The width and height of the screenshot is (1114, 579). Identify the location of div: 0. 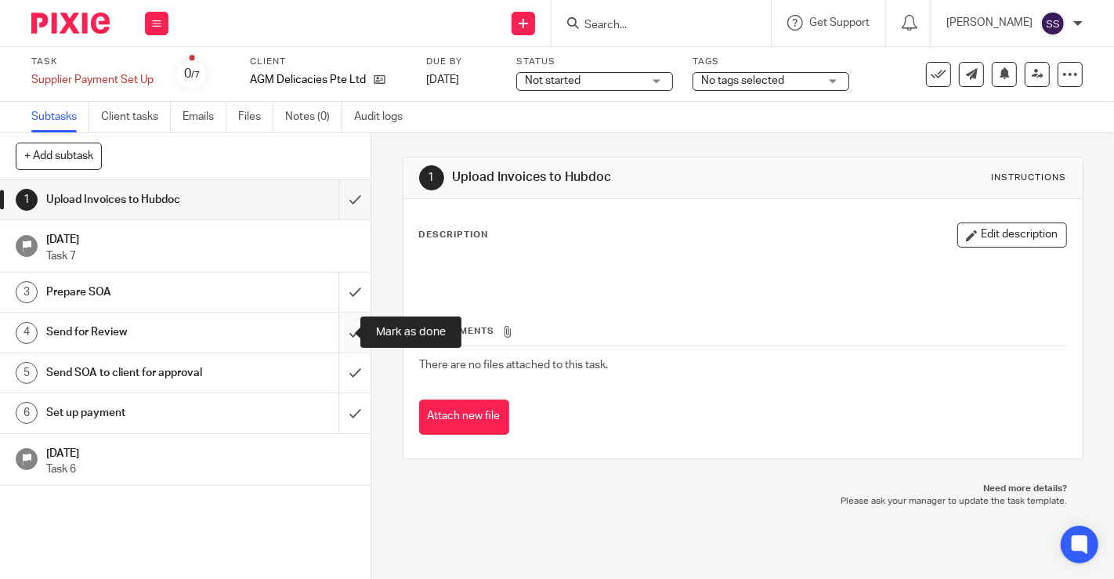
(192, 74).